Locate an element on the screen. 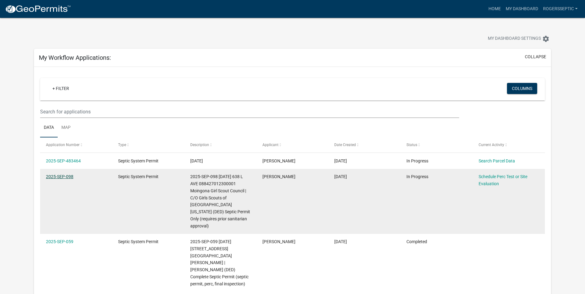 The width and height of the screenshot is (585, 294). span: 2025-SEP-059 06/24/2025 750 S AVE 088425072300006 Montang, Mia | Montang, Terry L (DED) Complete ... is located at coordinates (219, 263).